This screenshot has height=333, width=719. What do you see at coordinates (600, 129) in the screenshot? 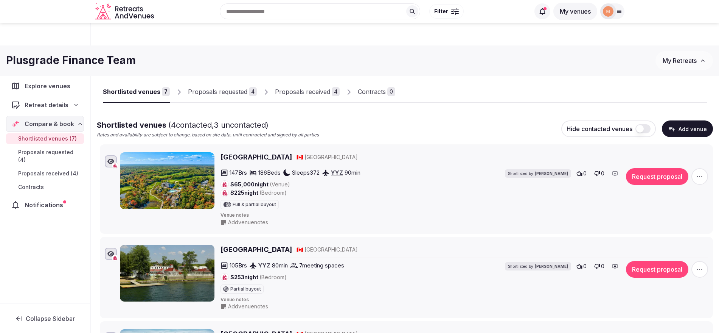
I see `span: Hide contacted venues` at bounding box center [600, 129].